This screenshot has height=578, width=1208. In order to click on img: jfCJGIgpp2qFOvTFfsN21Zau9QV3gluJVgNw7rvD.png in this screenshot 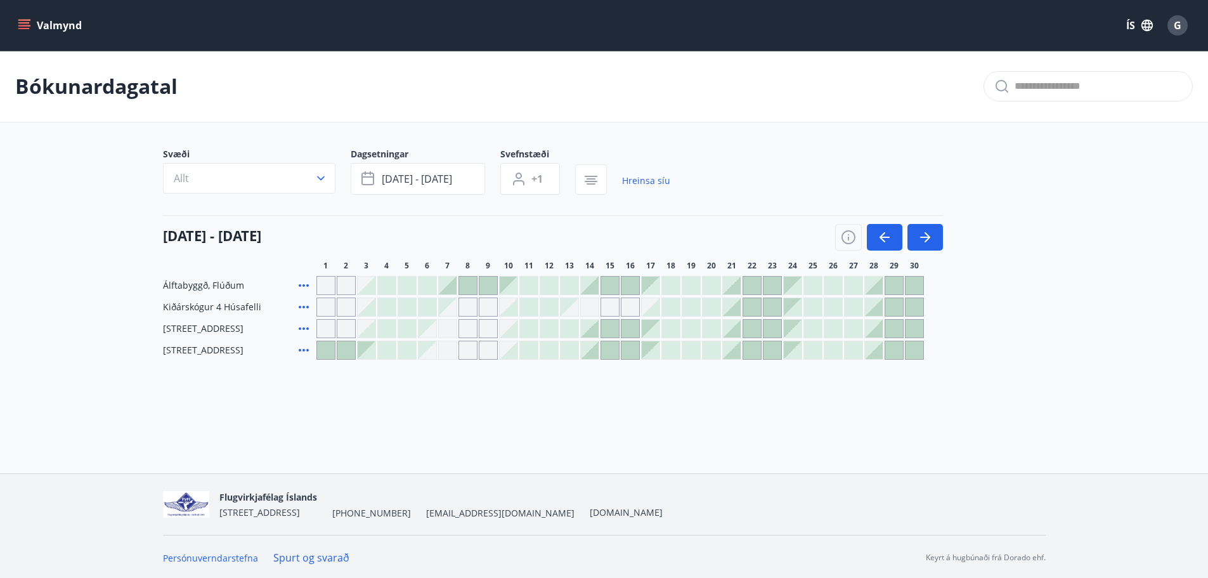, I will do `click(186, 504)`.